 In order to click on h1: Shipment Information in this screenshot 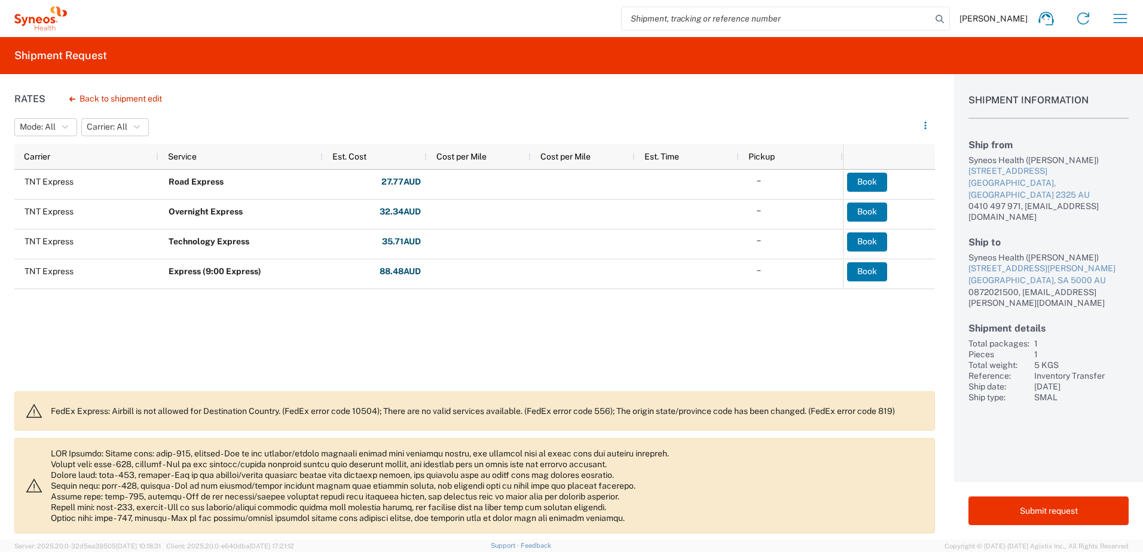, I will do `click(1048, 106)`.